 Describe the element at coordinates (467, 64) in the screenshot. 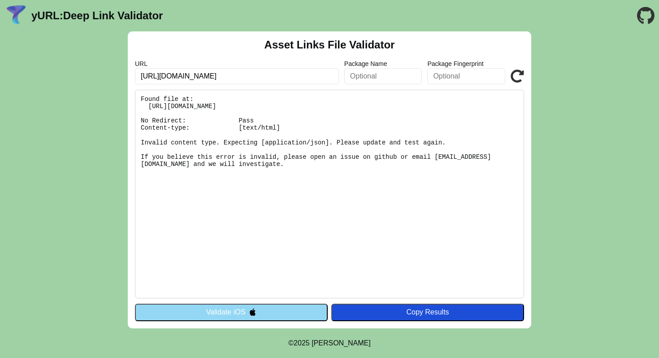

I see `label: Package Fingerprint` at that location.